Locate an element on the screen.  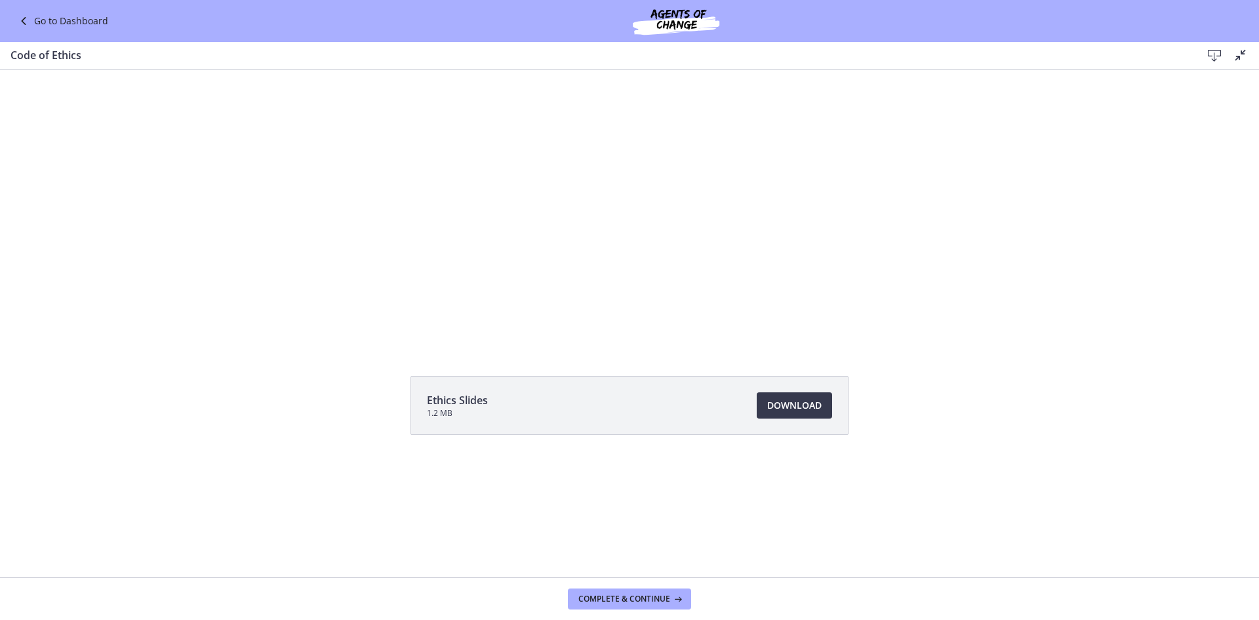
img: Agents of Change is located at coordinates (676, 21).